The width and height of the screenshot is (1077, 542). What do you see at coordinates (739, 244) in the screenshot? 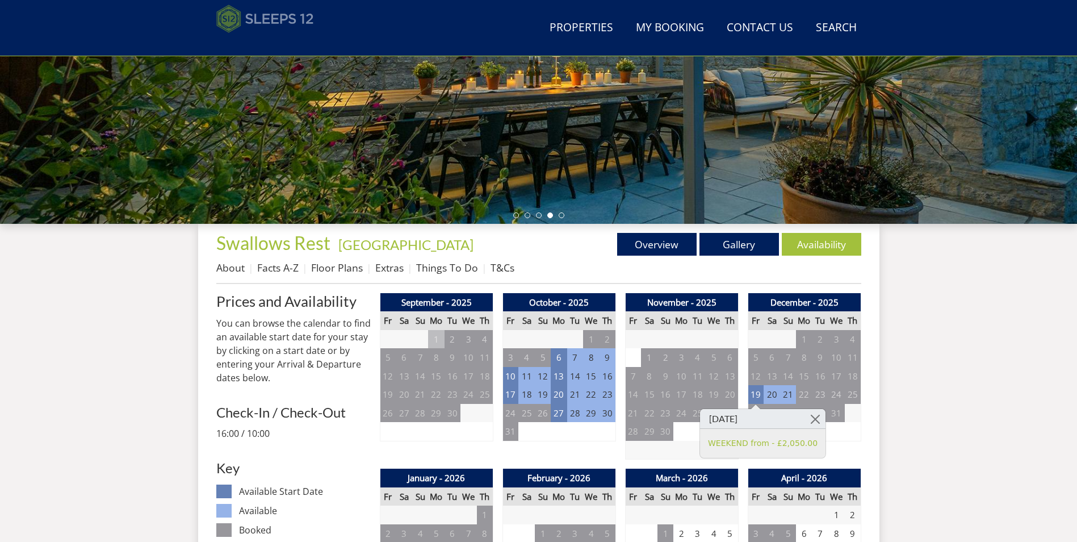
I see `a: Gallery` at bounding box center [739, 244].